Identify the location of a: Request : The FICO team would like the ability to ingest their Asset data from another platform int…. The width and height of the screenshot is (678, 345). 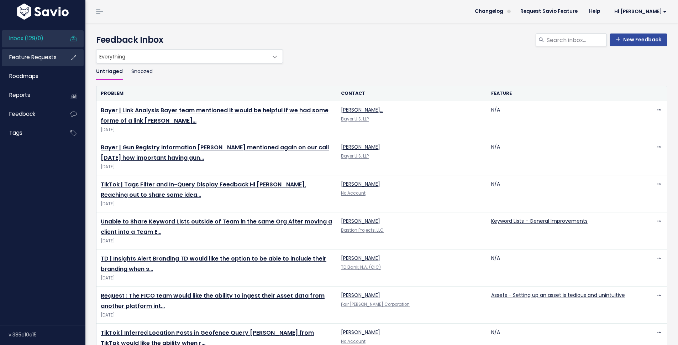
(213, 301).